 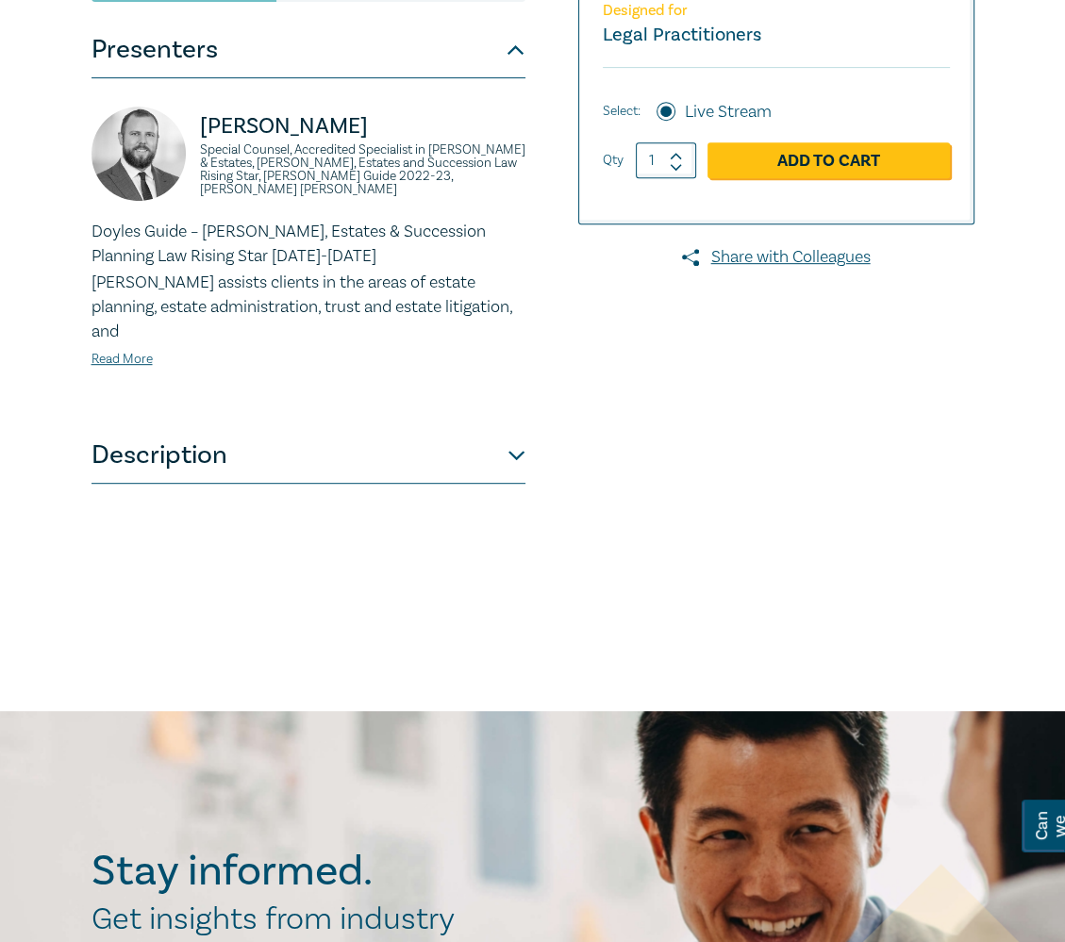 What do you see at coordinates (828, 160) in the screenshot?
I see `a: Add to Cart` at bounding box center [828, 160].